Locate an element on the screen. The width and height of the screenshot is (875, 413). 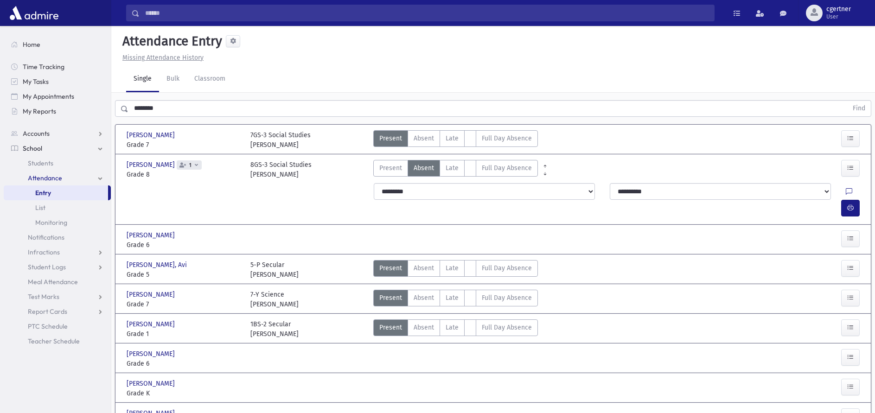
a: My Appointments is located at coordinates (57, 96).